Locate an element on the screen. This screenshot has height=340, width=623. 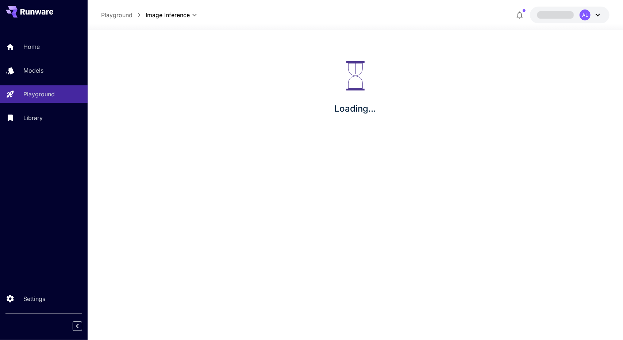
p: Settings is located at coordinates (34, 299).